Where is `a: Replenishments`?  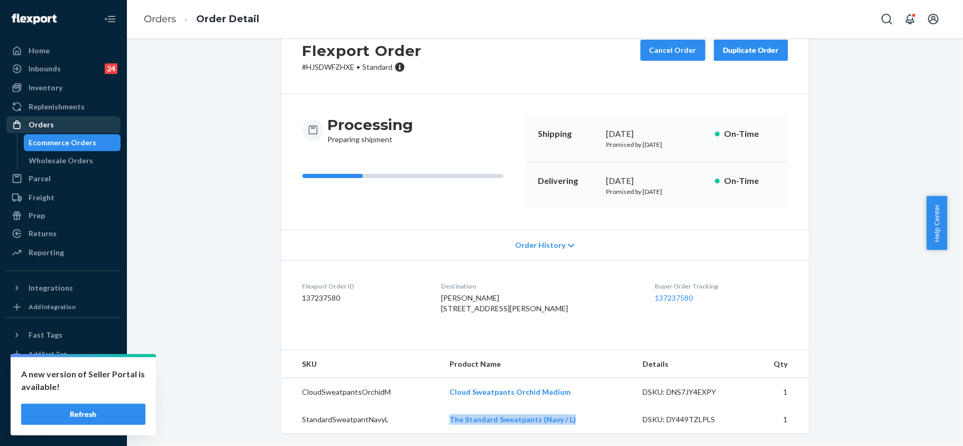 a: Replenishments is located at coordinates (63, 107).